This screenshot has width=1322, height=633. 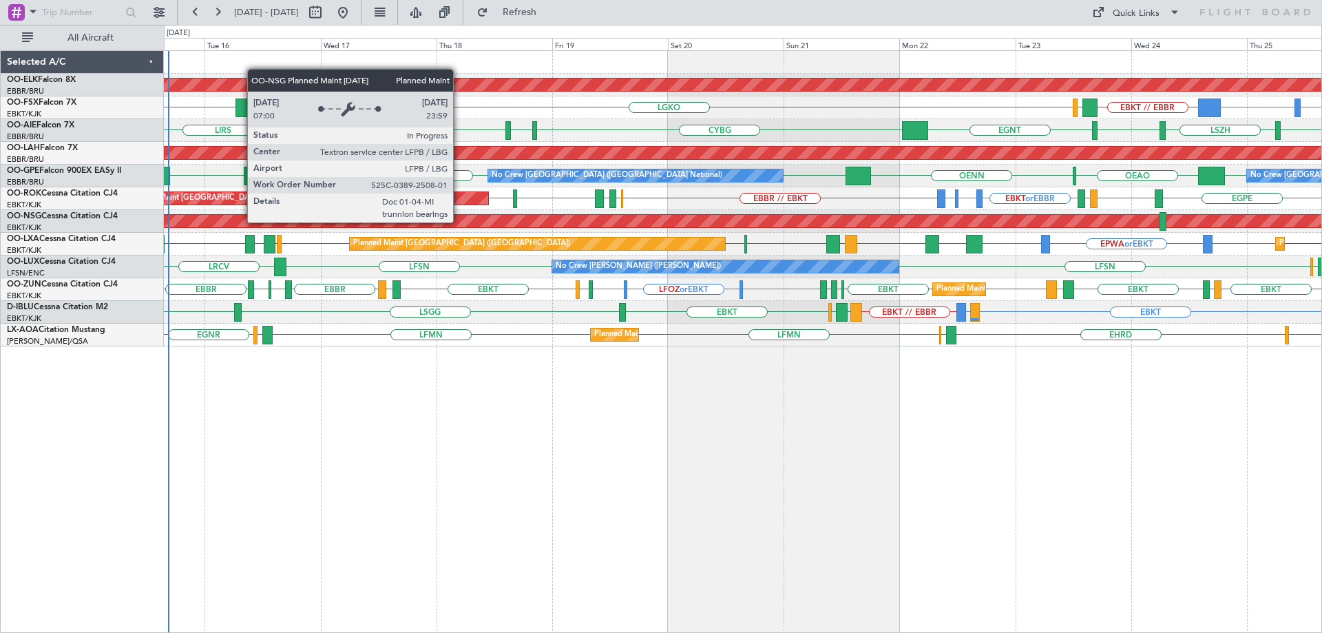 I want to click on a: OO-ELKFalcon 8X, so click(x=41, y=80).